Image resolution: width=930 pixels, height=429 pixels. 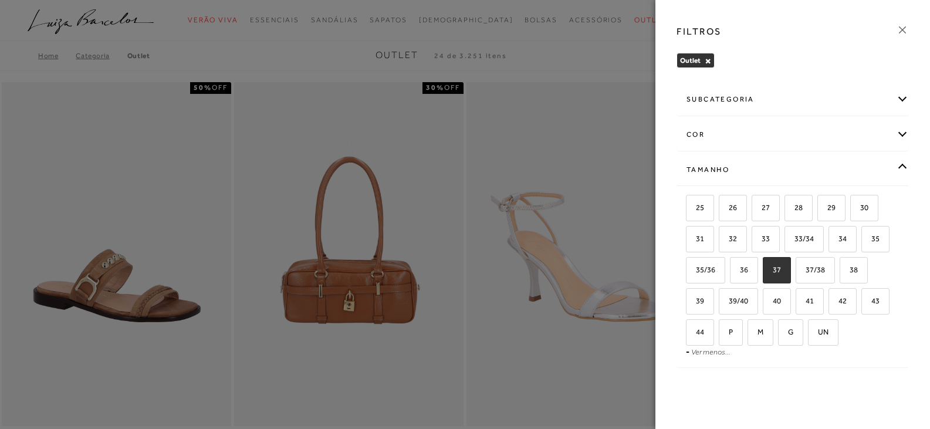 I want to click on a: Ver menos..., so click(x=711, y=351).